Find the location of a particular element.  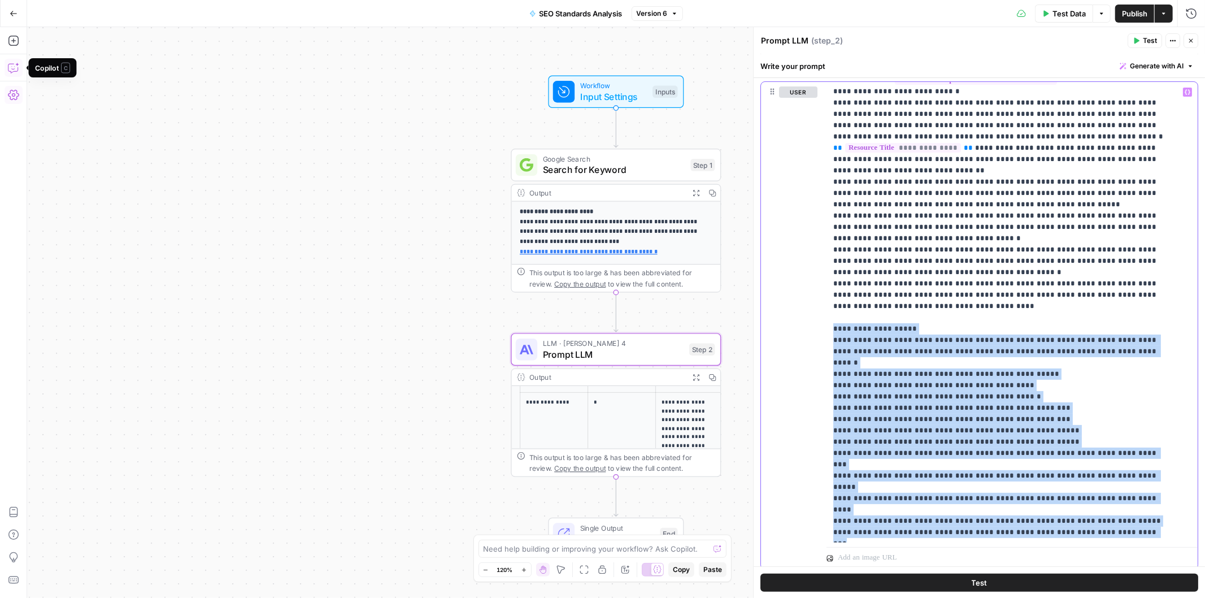

span: Prompt LLM is located at coordinates (614, 354).